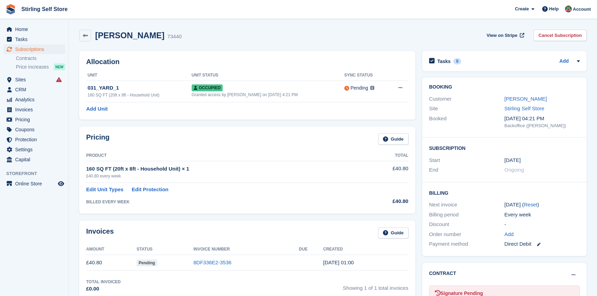 Image resolution: width=597 pixels, height=296 pixels. What do you see at coordinates (444, 61) in the screenshot?
I see `h2: Tasks` at bounding box center [444, 61].